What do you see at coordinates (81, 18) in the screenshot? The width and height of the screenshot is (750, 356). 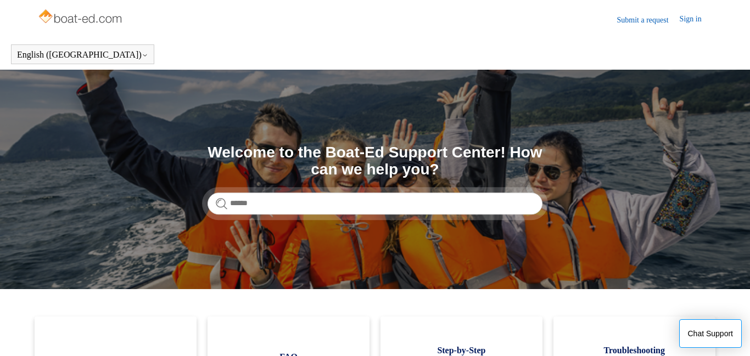 I see `img: Boat-Ed Help Center home page` at bounding box center [81, 18].